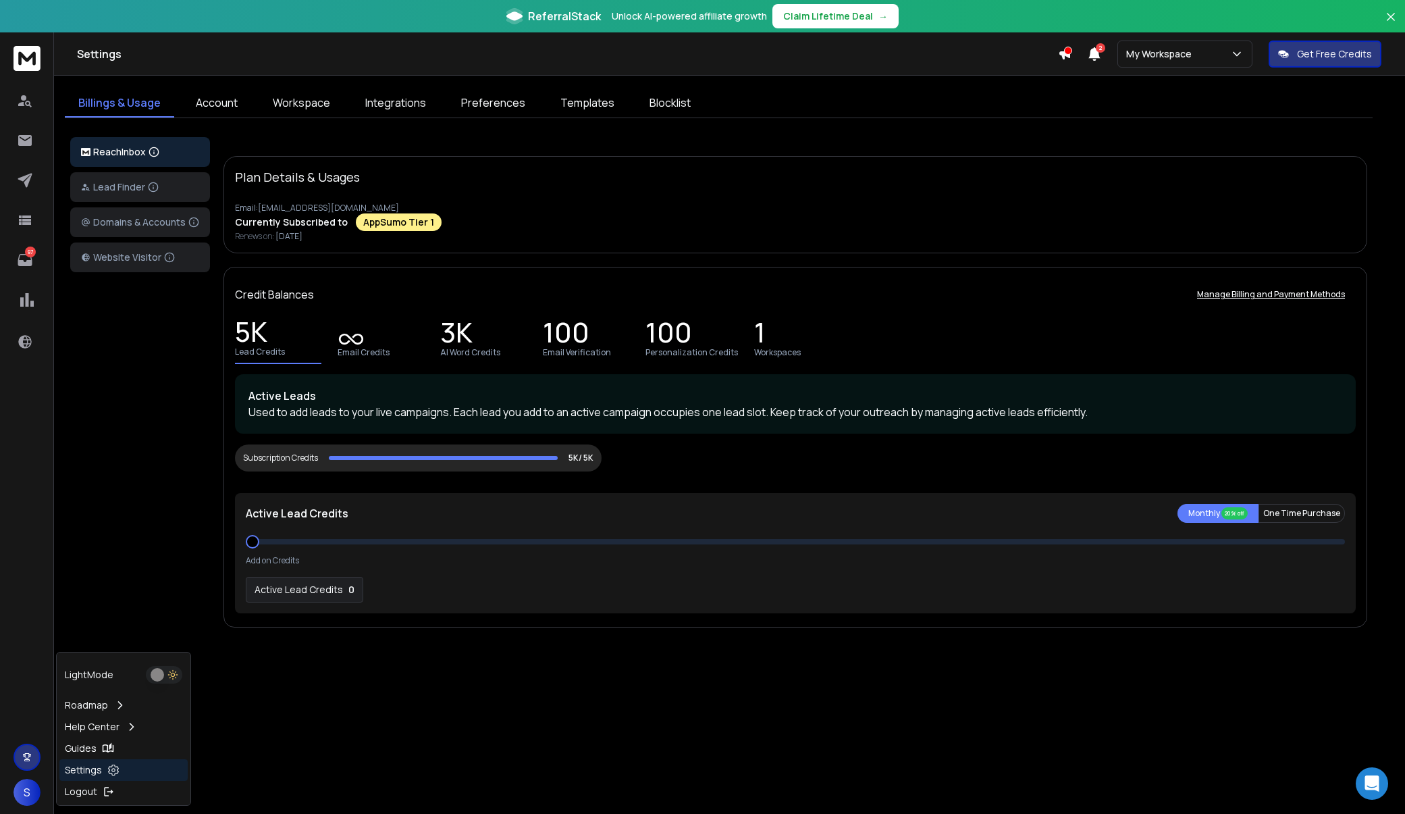  I want to click on div: Open Intercom Messenger, so click(1372, 783).